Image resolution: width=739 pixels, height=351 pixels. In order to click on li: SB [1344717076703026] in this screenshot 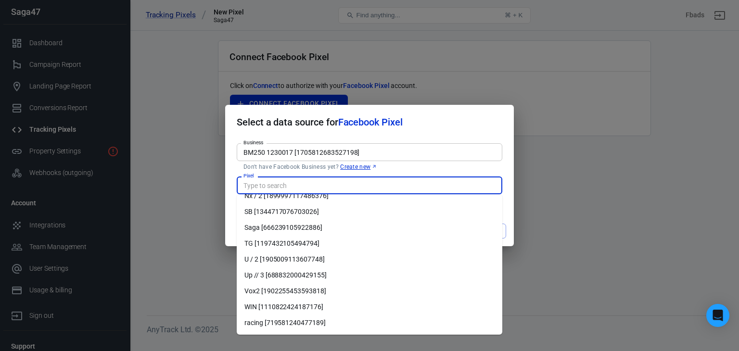, I will do `click(369, 212)`.